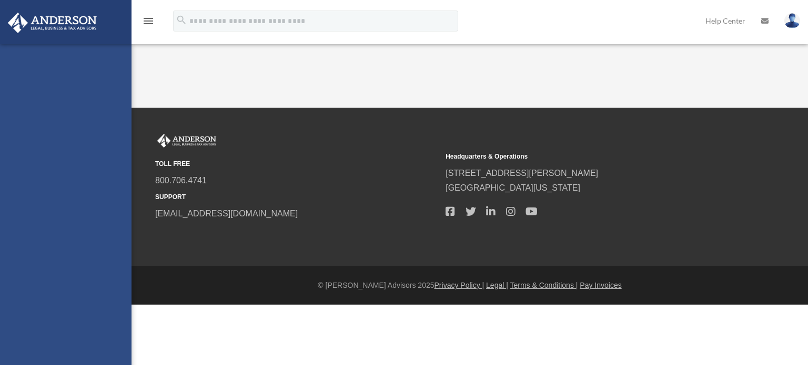 The width and height of the screenshot is (808, 365). Describe the element at coordinates (181, 20) in the screenshot. I see `i: search` at that location.